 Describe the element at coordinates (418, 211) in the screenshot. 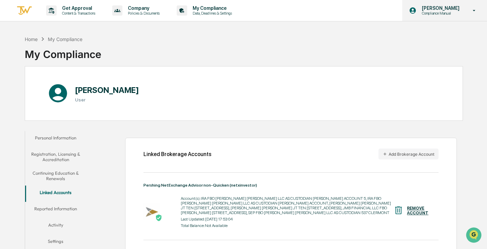

I see `div: REMOVE ACCOUNT` at that location.